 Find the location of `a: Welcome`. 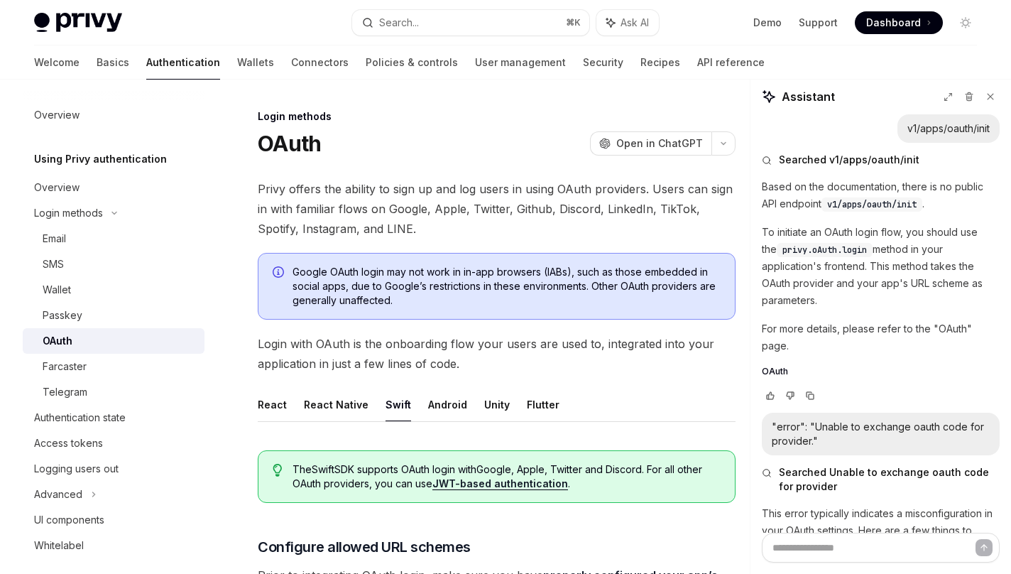

a: Welcome is located at coordinates (57, 62).